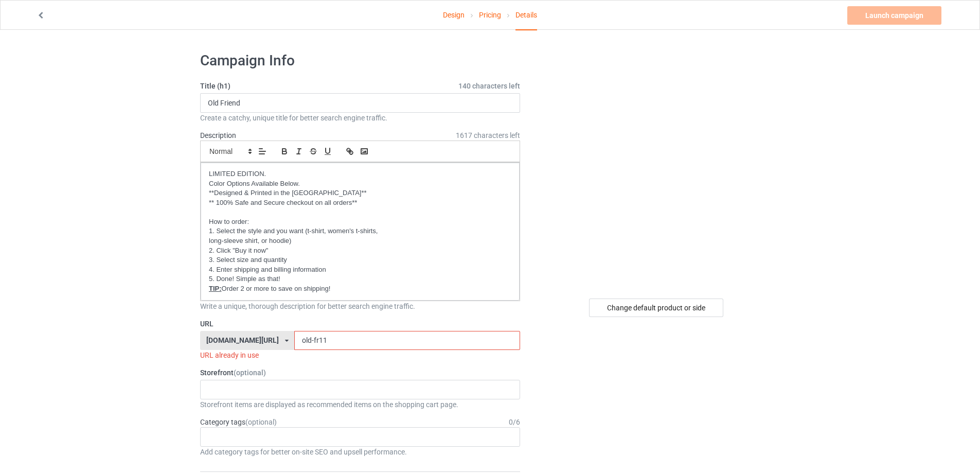  Describe the element at coordinates (454, 15) in the screenshot. I see `a: Design` at that location.